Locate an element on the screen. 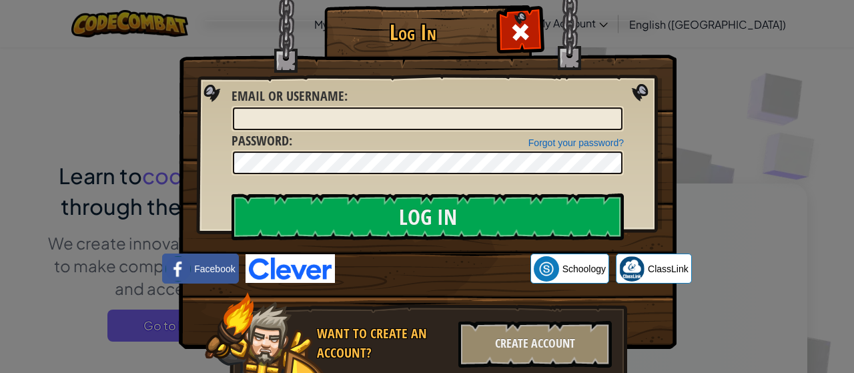 The width and height of the screenshot is (854, 373). input: Log In is located at coordinates (428, 217).